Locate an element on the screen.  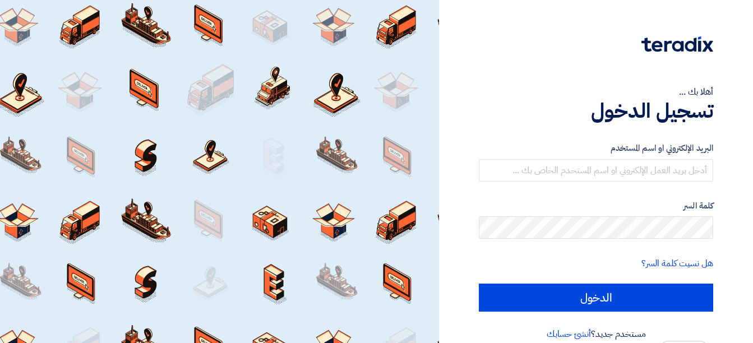
div: أهلا بك ... is located at coordinates (596, 92).